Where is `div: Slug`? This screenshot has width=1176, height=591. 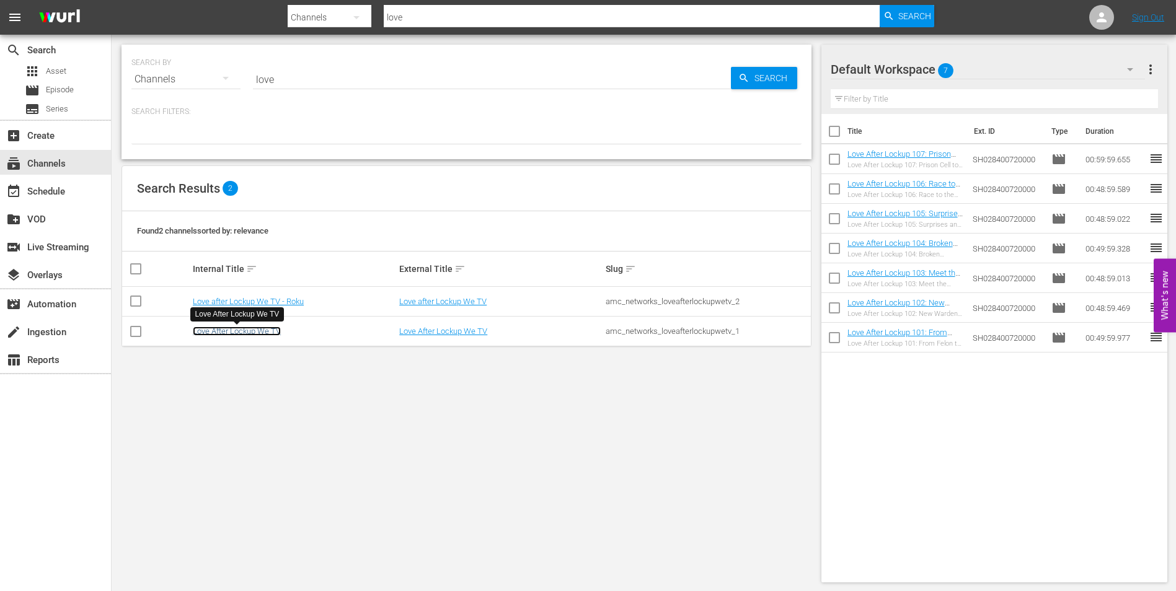
div: Slug is located at coordinates (706, 269).